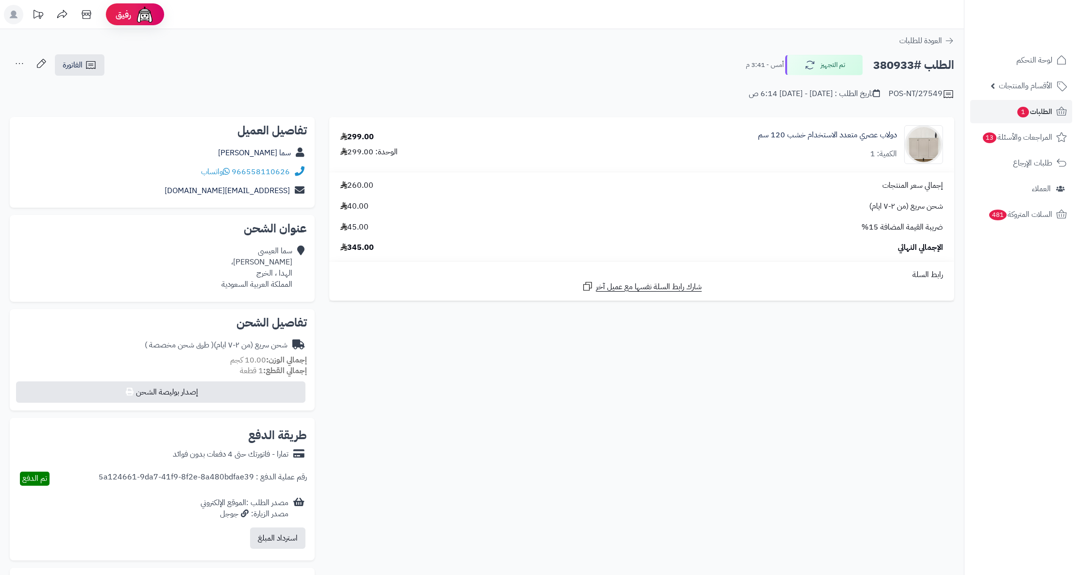 The height and width of the screenshot is (575, 1078). I want to click on span: المراجعات والأسئلة, so click(1017, 137).